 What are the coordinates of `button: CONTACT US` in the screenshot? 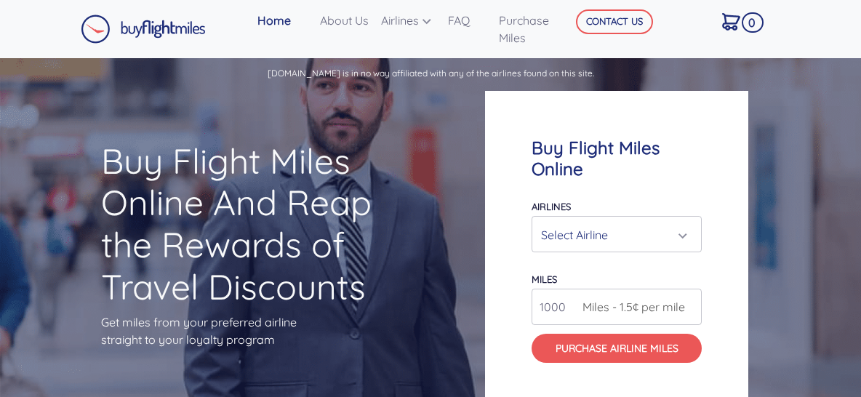 It's located at (615, 22).